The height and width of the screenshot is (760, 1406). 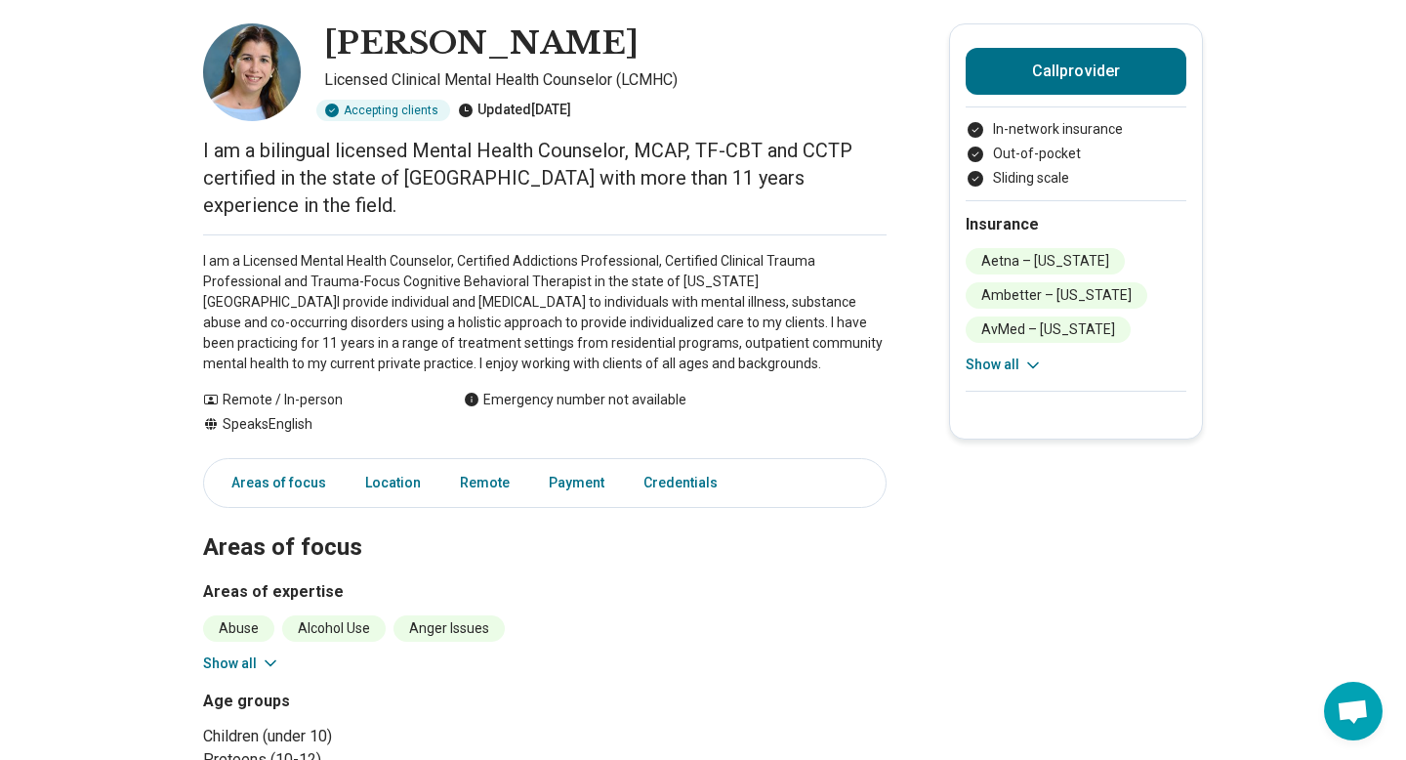 I want to click on a: Areas of focus, so click(x=272, y=482).